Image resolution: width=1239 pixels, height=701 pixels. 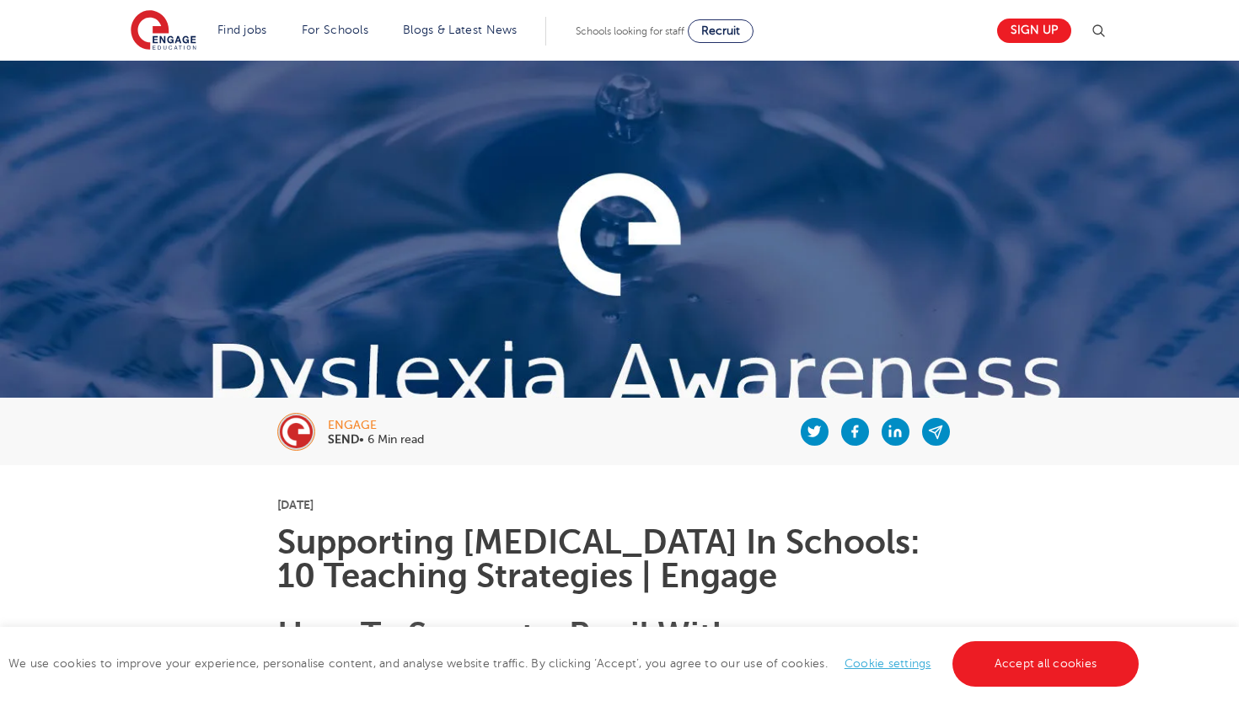 I want to click on a: For Schools, so click(x=335, y=29).